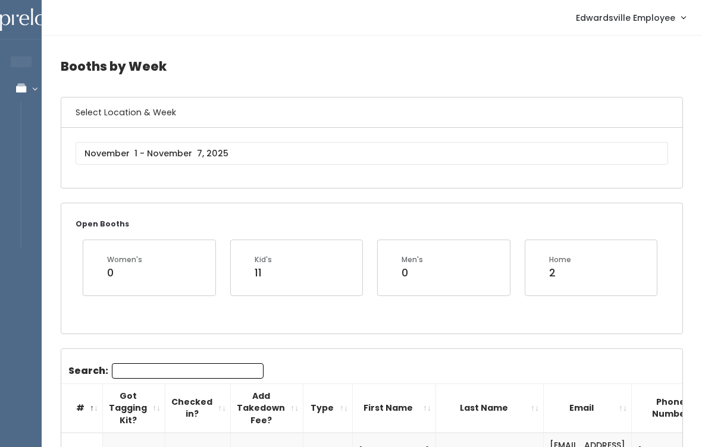 This screenshot has height=447, width=702. I want to click on h6: Select Location & Week, so click(372, 112).